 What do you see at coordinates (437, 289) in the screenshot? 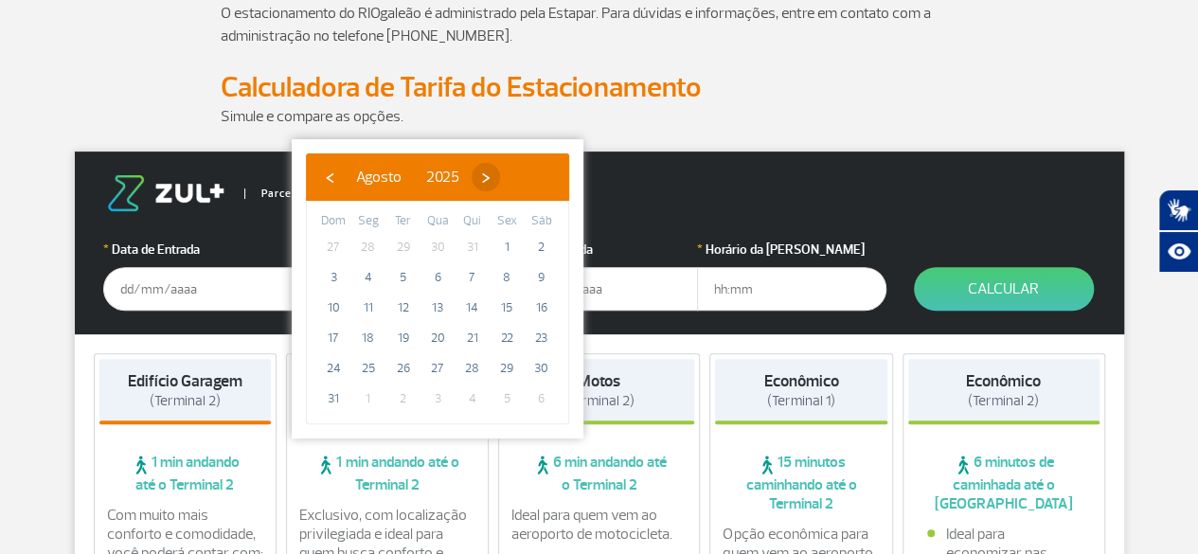
I see `bs-datepicker-container: calendar` at bounding box center [437, 289].